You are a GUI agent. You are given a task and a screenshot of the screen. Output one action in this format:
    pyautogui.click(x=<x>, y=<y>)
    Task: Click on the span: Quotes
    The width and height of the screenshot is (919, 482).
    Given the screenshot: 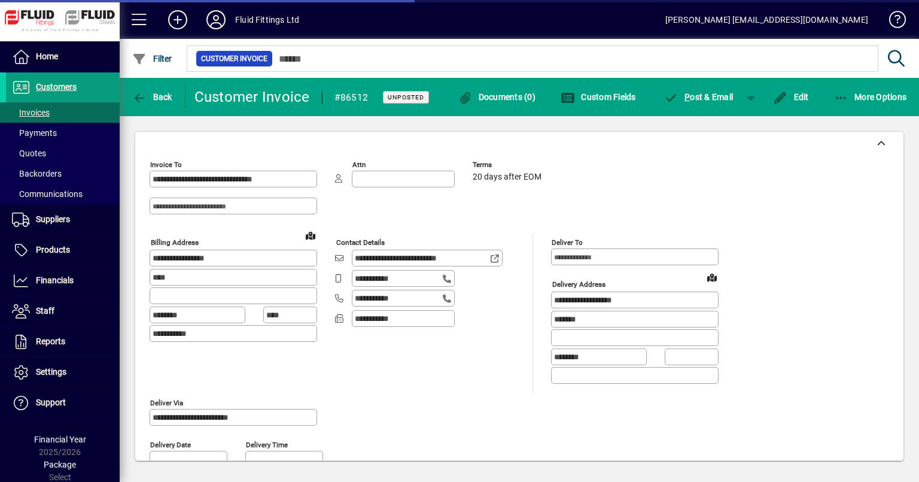 What is the action you would take?
    pyautogui.click(x=29, y=153)
    